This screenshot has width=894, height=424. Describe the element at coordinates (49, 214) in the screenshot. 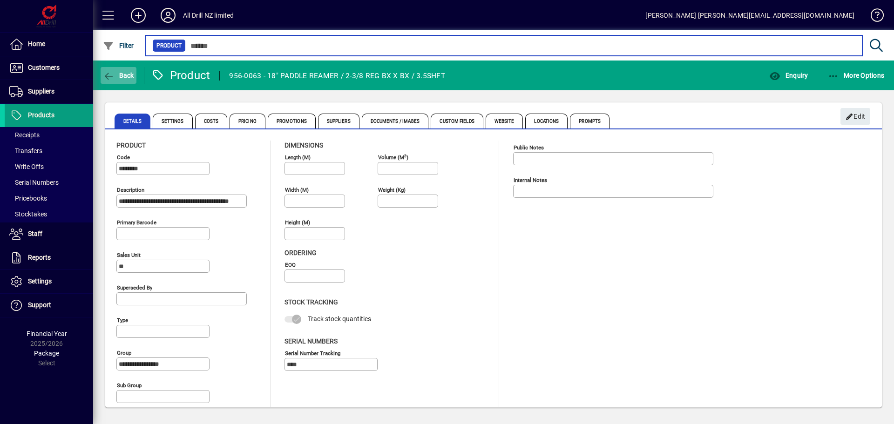

I see `a: Stocktakes` at that location.